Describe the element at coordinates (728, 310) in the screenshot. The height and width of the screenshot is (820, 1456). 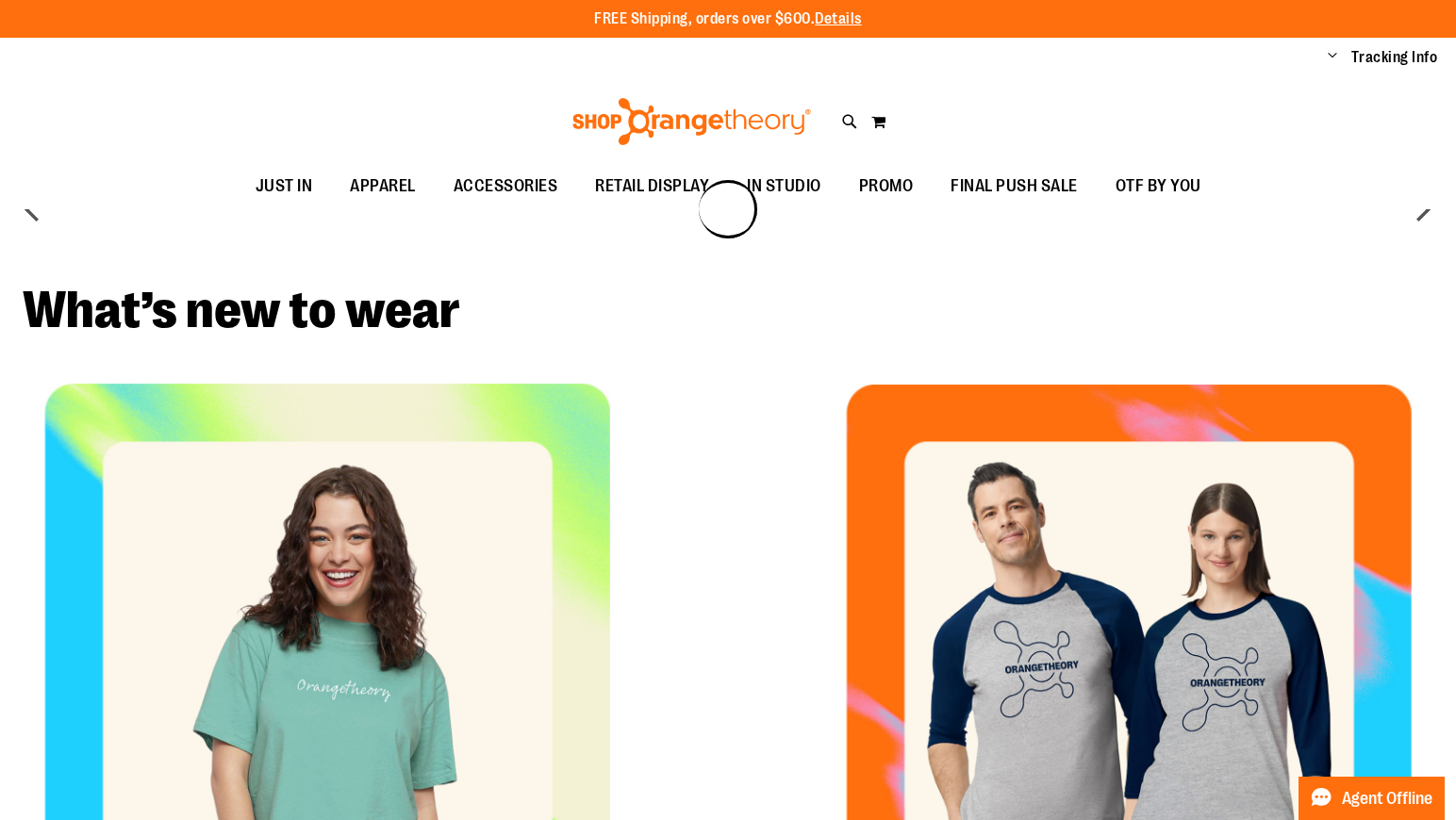
I see `h2: What’s new to wear` at that location.